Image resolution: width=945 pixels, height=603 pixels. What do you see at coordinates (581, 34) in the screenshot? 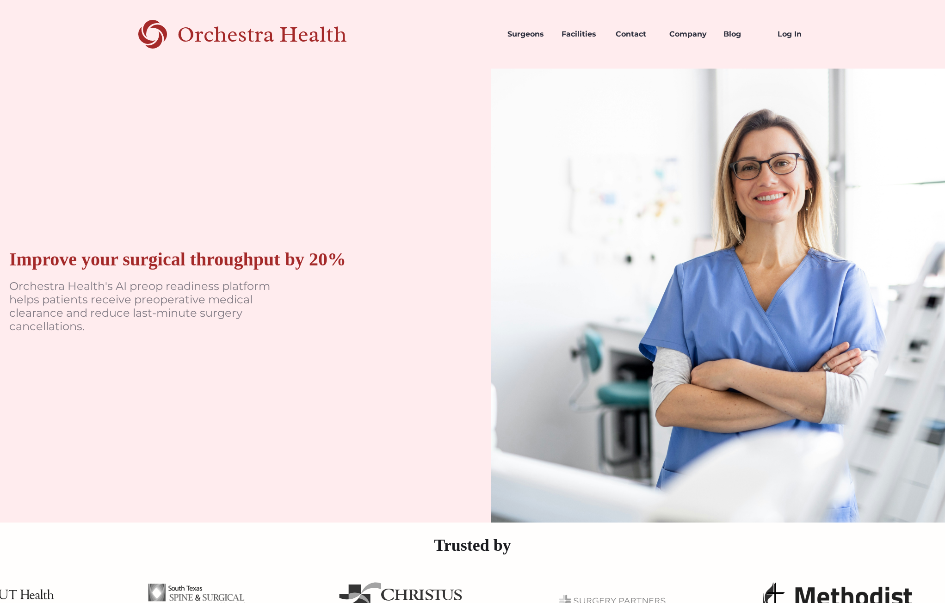
I see `a: Facilities` at bounding box center [581, 34].